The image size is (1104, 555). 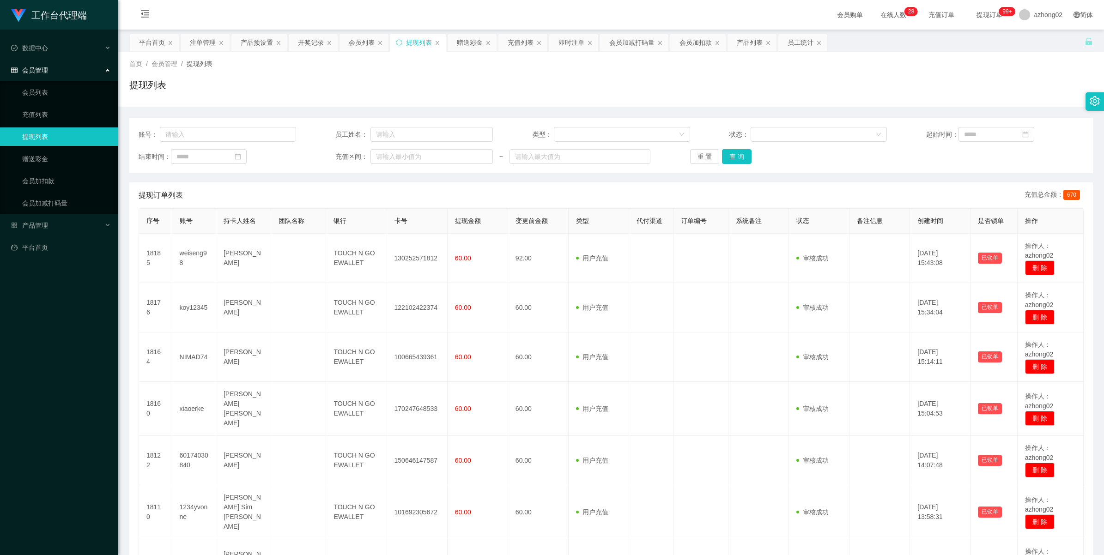 I want to click on h1: 工作台代理端, so click(x=59, y=15).